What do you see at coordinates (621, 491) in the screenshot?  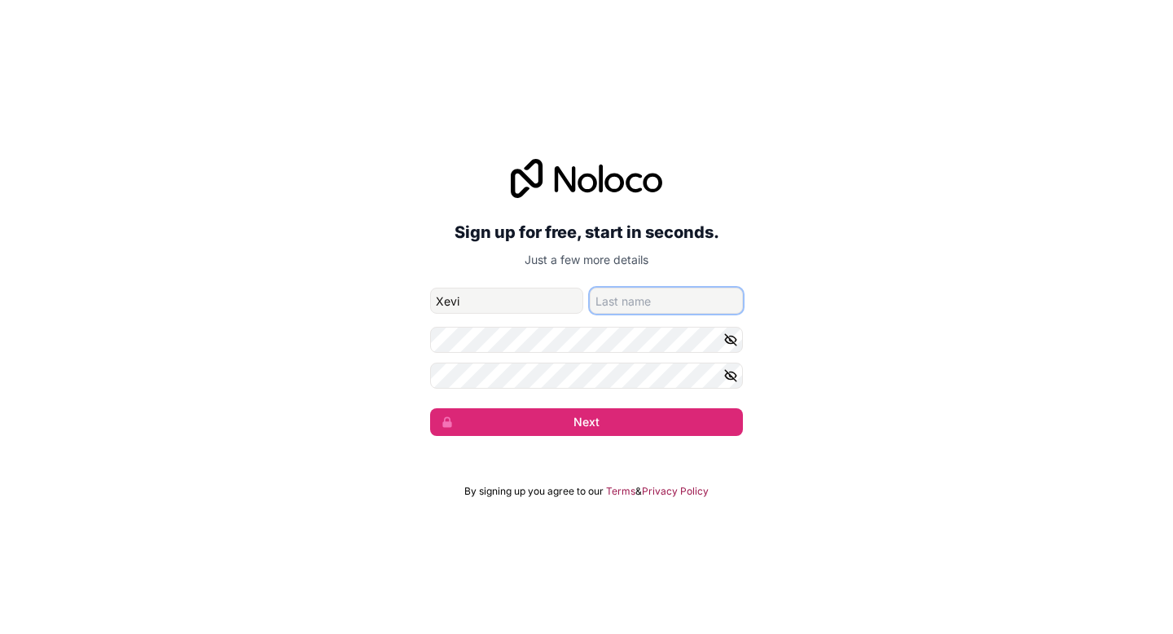 I see `a: Terms` at bounding box center [621, 491].